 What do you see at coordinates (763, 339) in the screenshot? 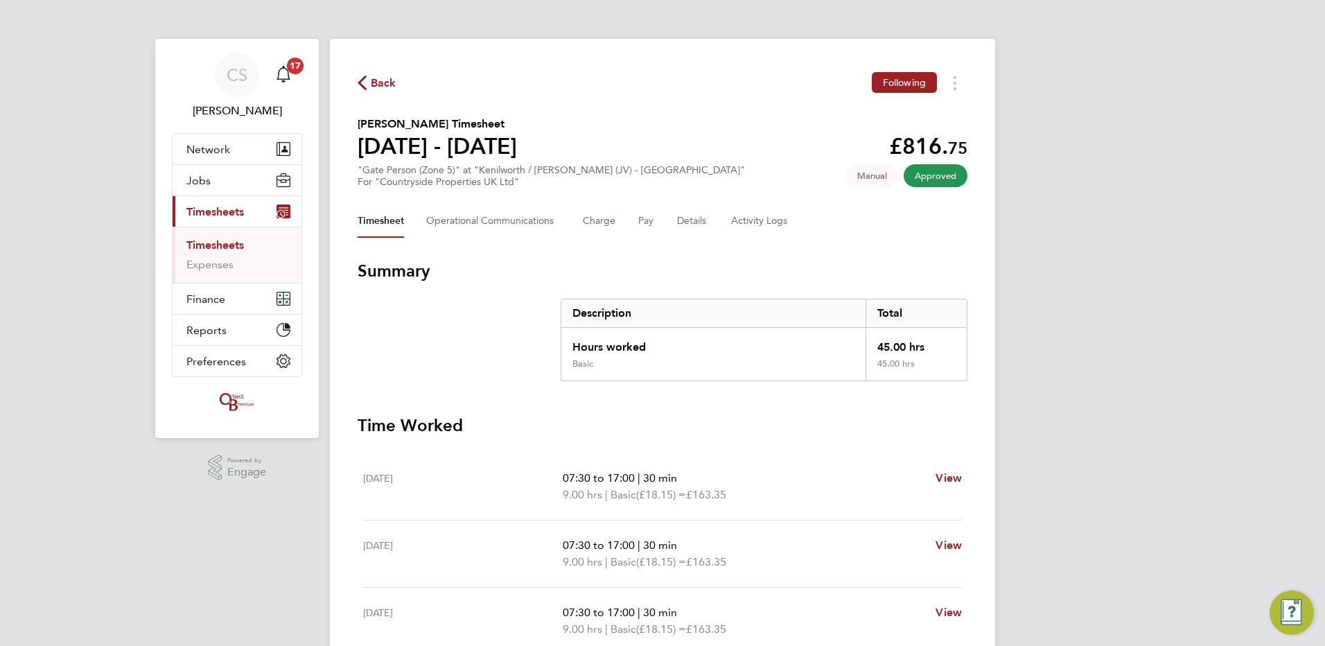
I see `div: Summary` at bounding box center [763, 339].